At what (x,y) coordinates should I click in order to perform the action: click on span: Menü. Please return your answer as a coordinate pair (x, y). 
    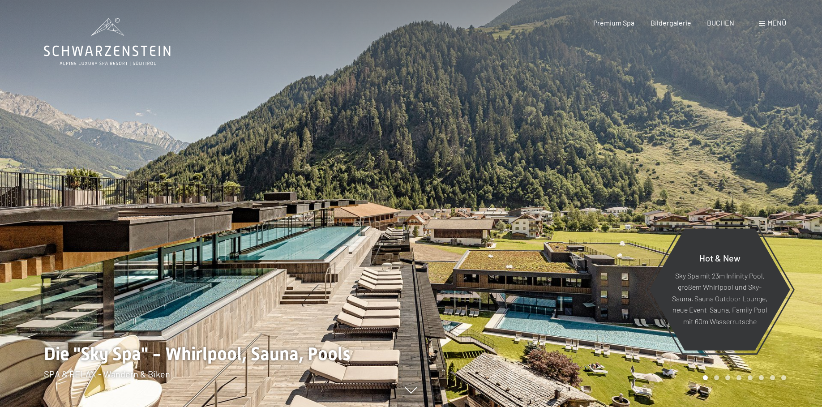
    Looking at the image, I should click on (777, 22).